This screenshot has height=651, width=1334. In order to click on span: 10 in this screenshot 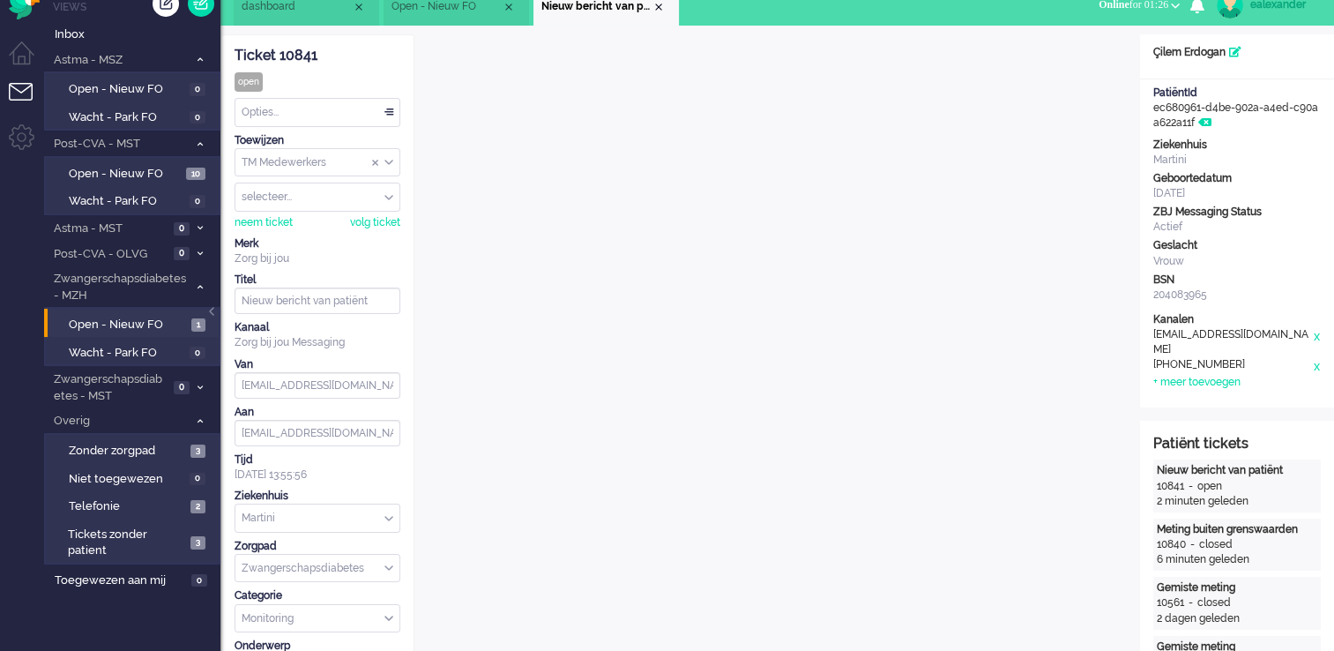, I will do `click(196, 174)`.